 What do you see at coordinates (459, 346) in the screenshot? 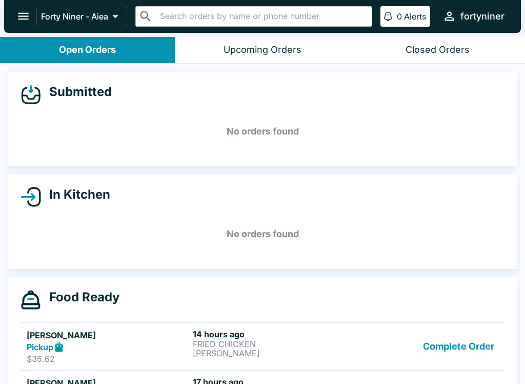
I see `button: Complete Order` at bounding box center [459, 346].